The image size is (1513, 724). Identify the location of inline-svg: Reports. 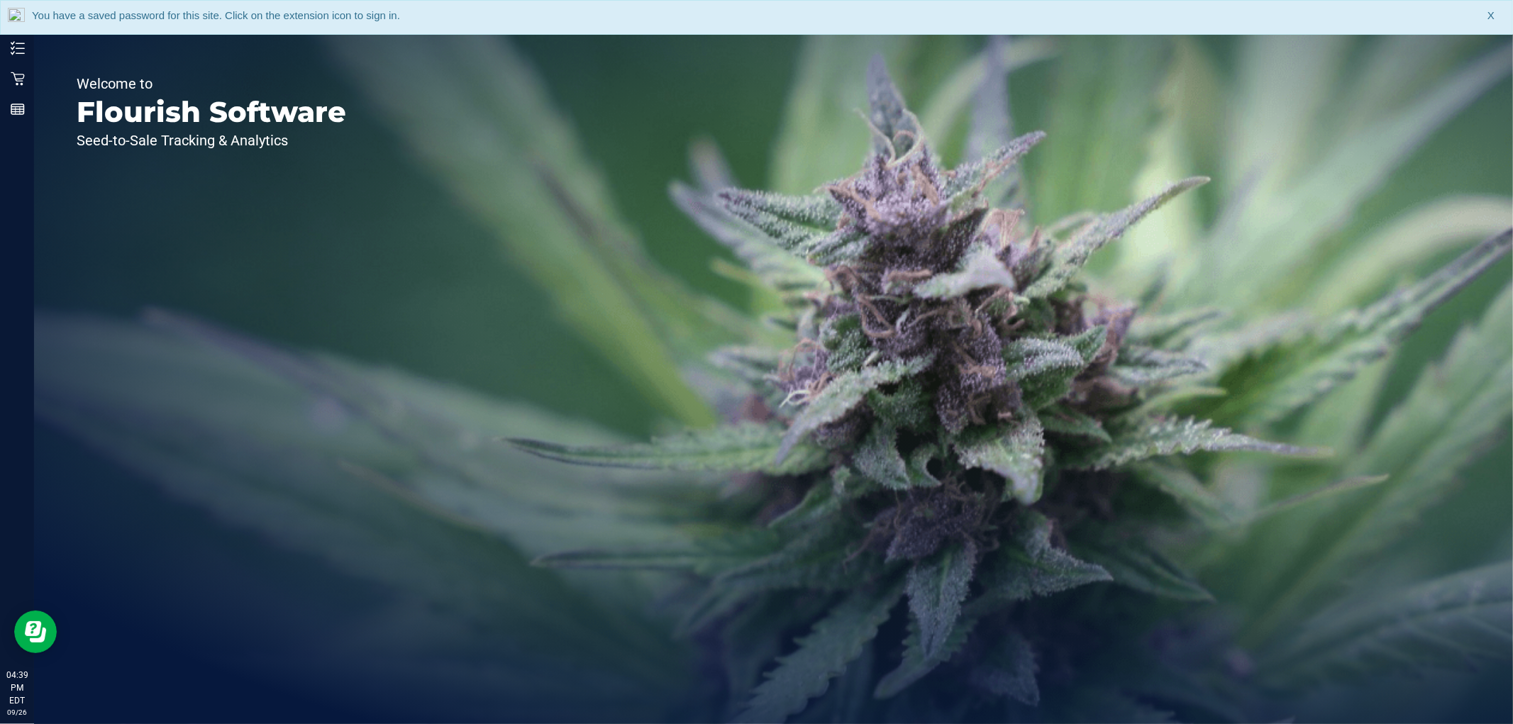
(18, 109).